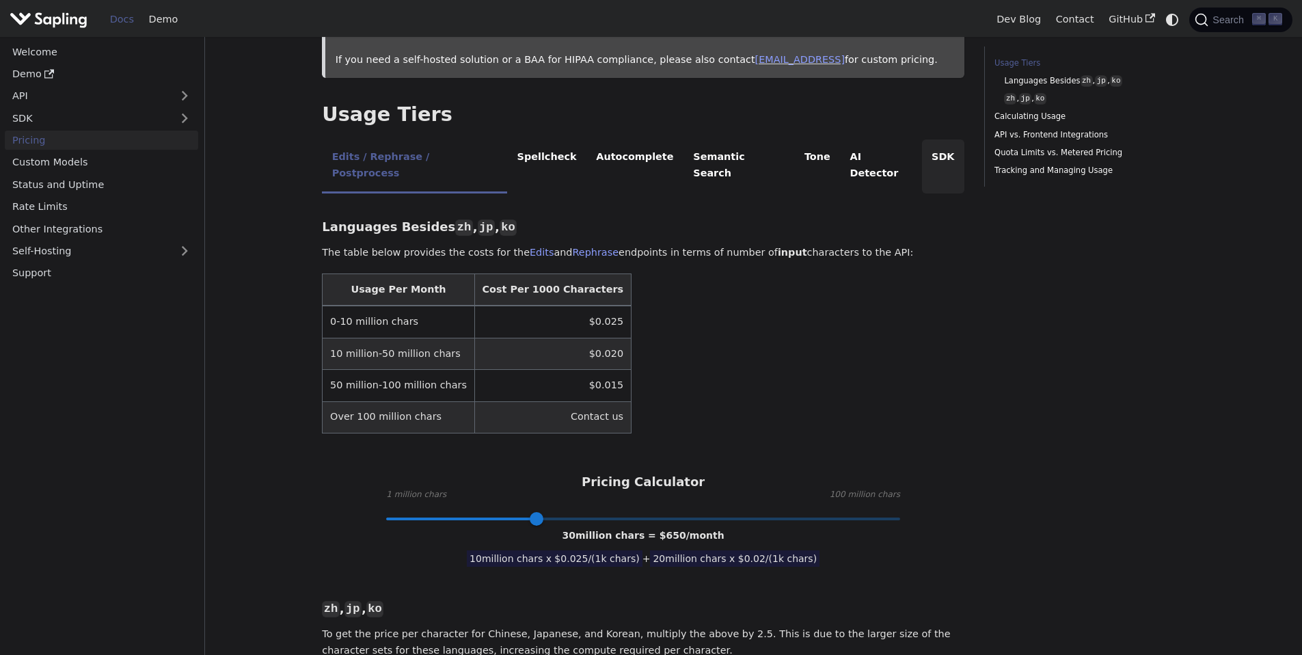 This screenshot has height=655, width=1302. I want to click on th: Cost Per 1000 Characters, so click(552, 290).